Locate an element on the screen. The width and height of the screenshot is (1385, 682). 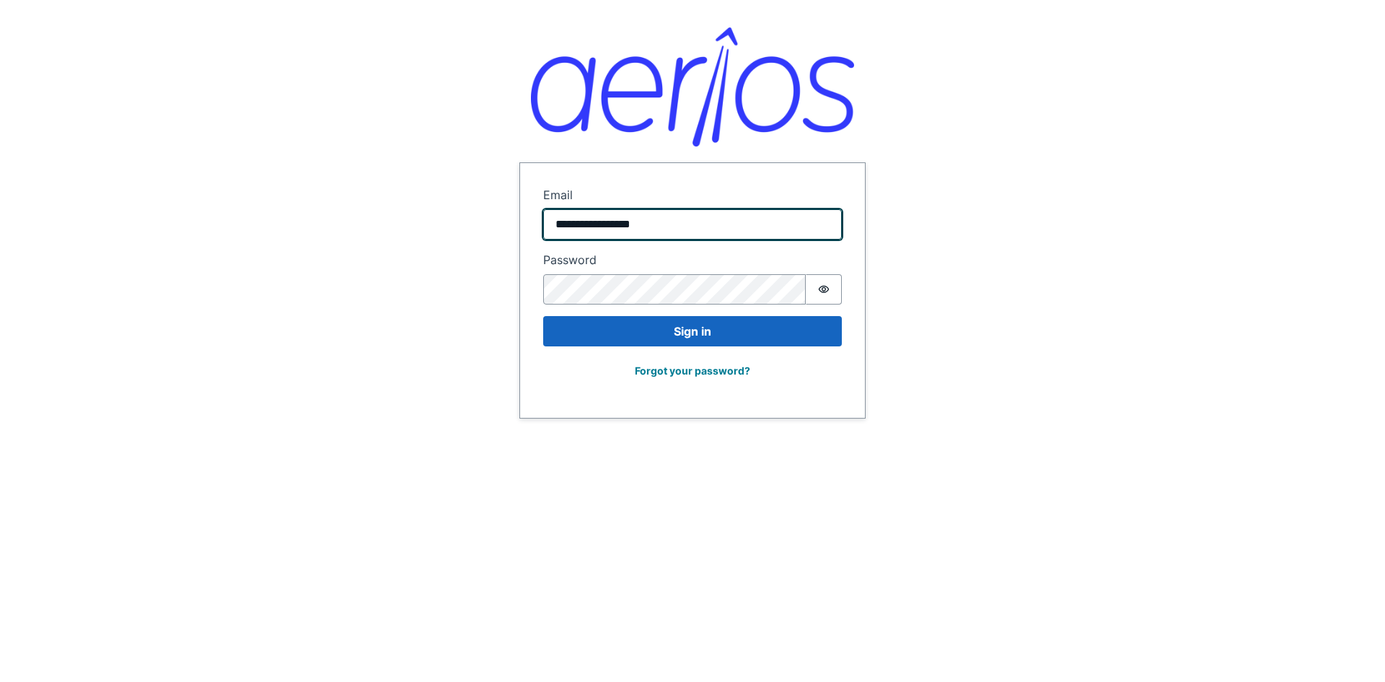
button: Forgot your password? is located at coordinates (692, 370).